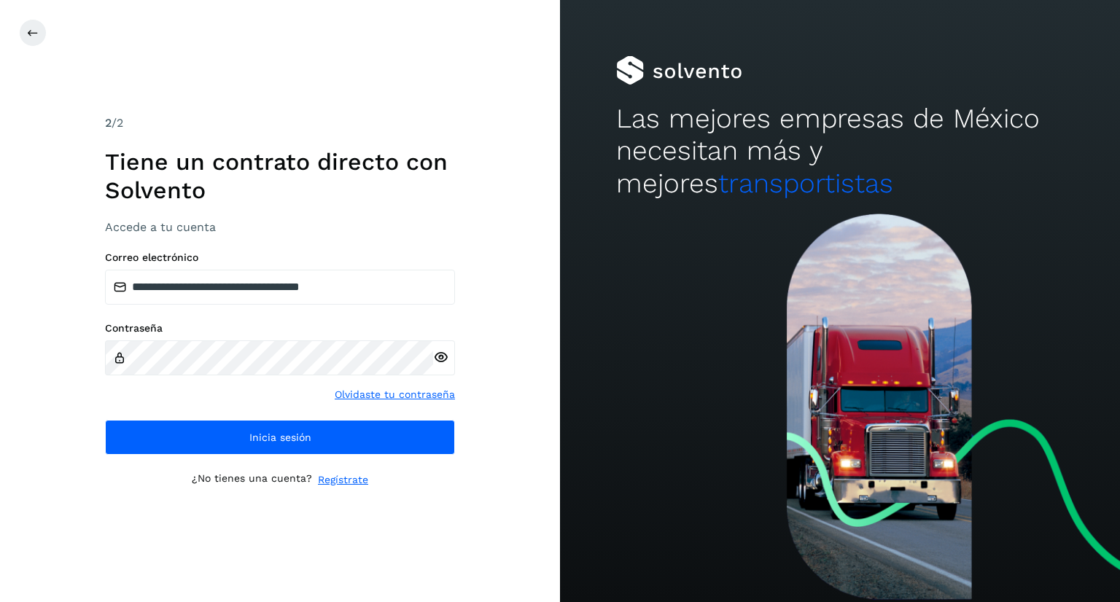 Image resolution: width=1120 pixels, height=602 pixels. I want to click on span: 2, so click(108, 122).